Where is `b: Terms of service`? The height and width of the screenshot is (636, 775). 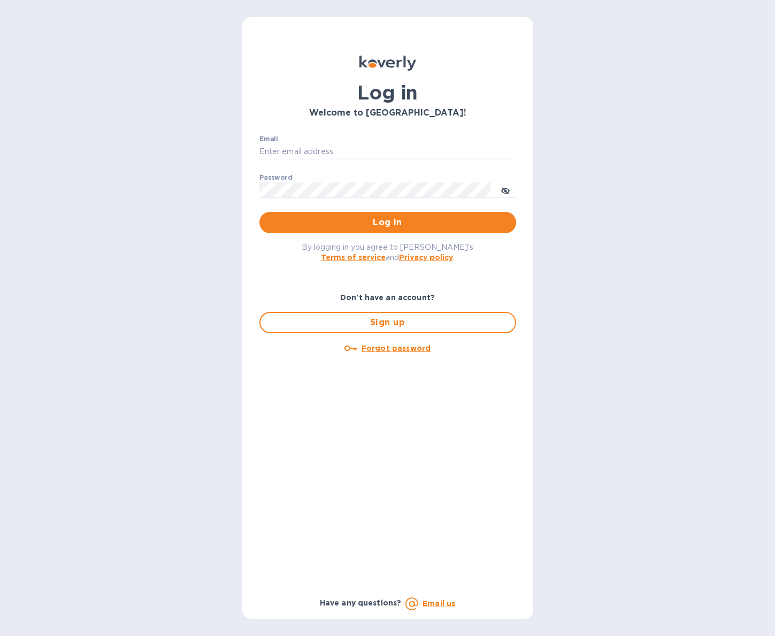
b: Terms of service is located at coordinates (353, 257).